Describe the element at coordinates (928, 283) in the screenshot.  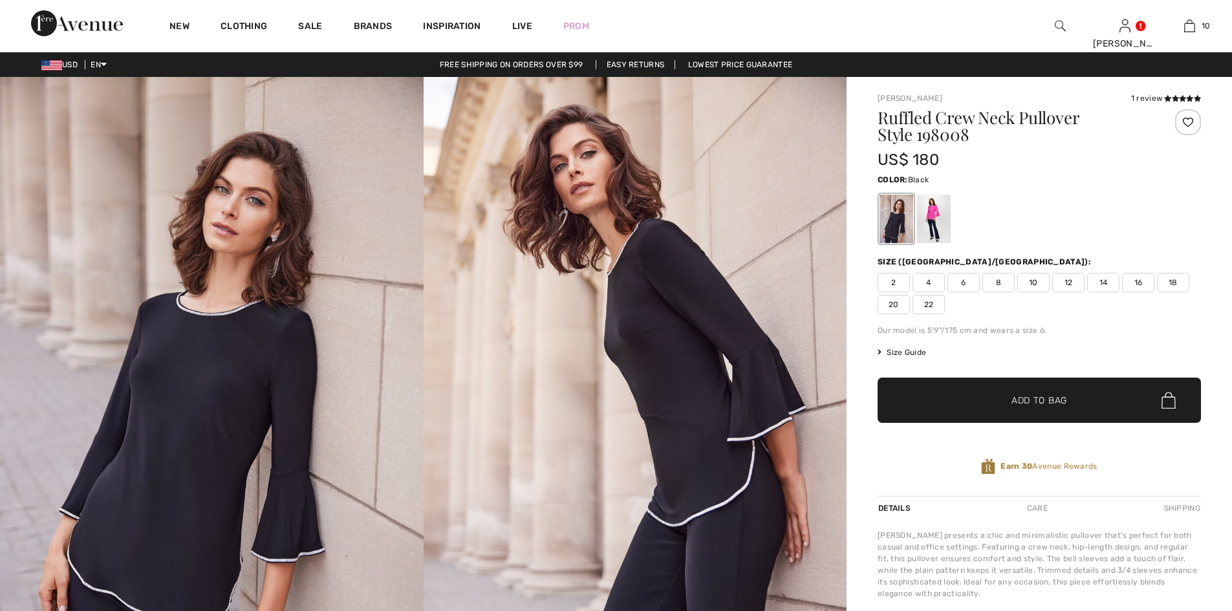
I see `span: 4` at that location.